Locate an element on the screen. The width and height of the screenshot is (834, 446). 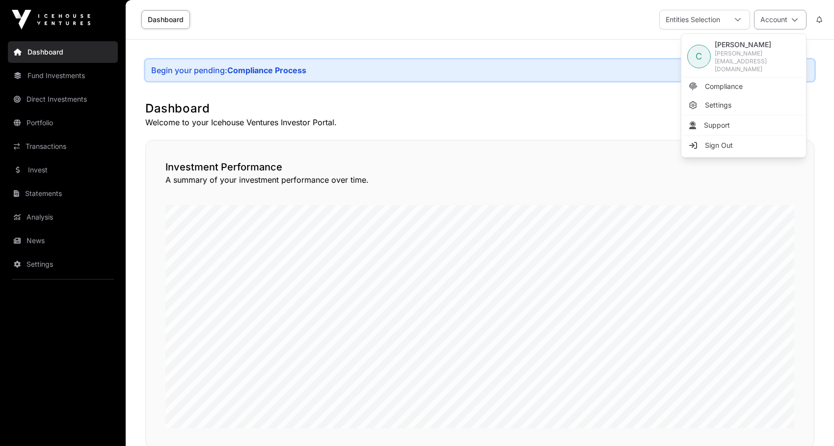
span: Compliance is located at coordinates (724, 86).